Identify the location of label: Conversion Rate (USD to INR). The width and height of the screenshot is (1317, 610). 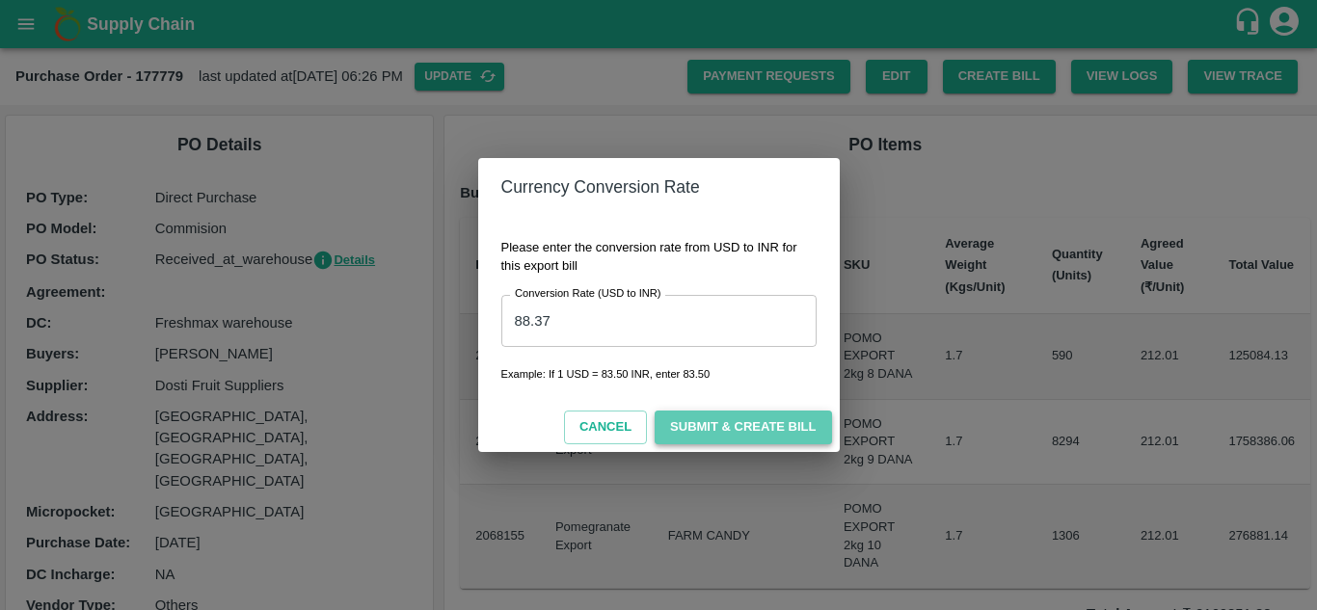
(588, 294).